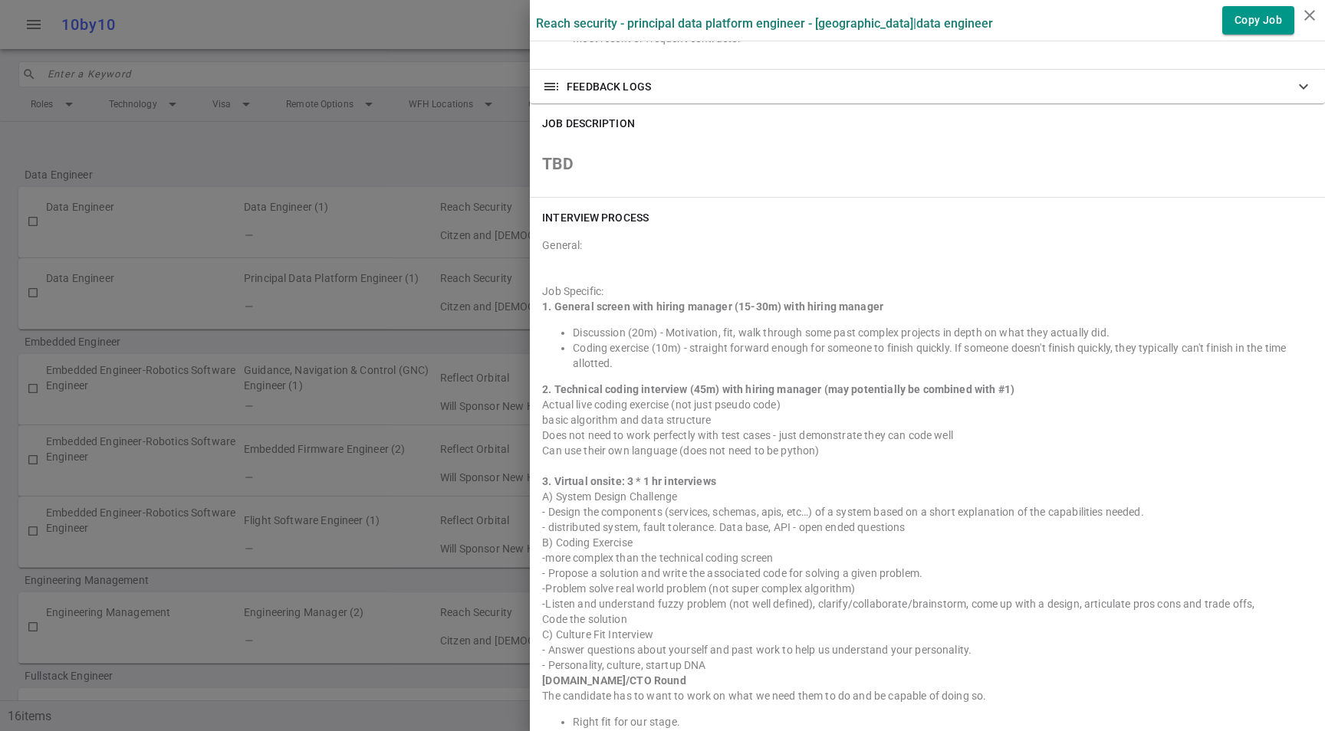 The height and width of the screenshot is (731, 1325). I want to click on div: Does not need to work perfectly with test cases - just demonstrate they can code well, so click(927, 435).